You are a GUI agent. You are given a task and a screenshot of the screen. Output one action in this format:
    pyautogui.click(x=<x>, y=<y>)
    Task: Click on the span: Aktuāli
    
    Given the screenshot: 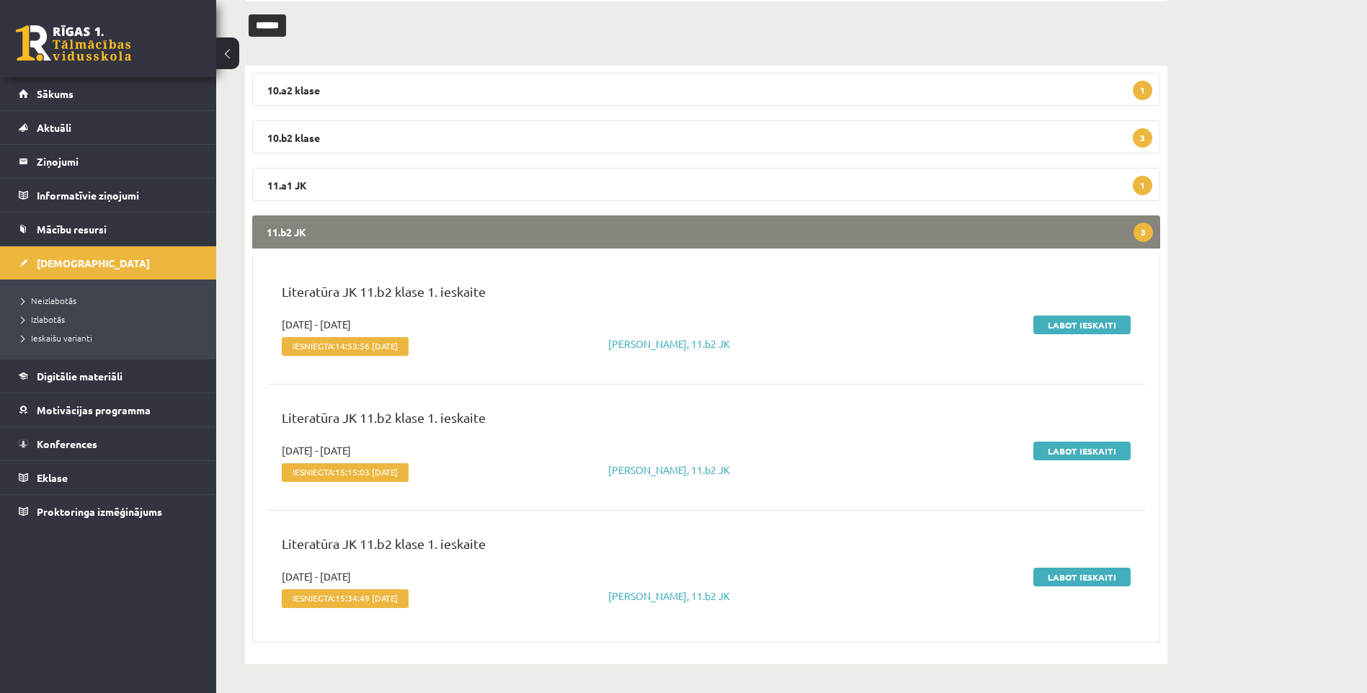 What is the action you would take?
    pyautogui.click(x=54, y=128)
    